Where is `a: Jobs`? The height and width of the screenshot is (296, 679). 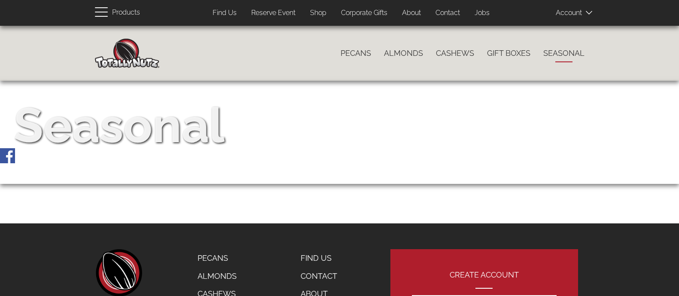 a: Jobs is located at coordinates (482, 13).